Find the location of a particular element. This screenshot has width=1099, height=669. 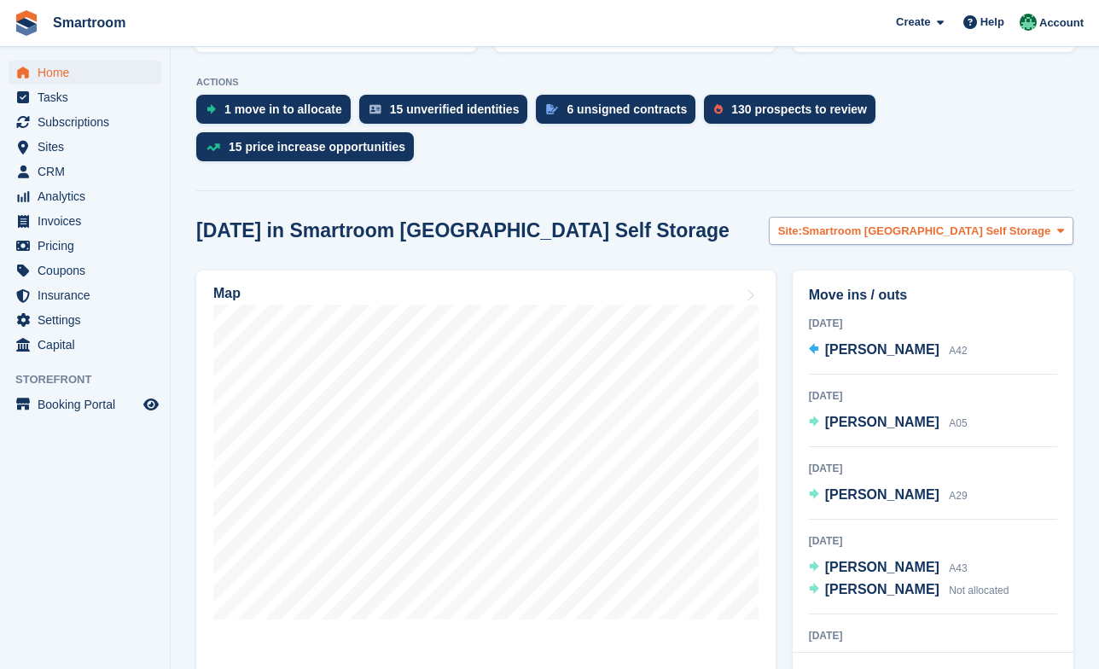

img: prospect-51fa495bee0391a8d652442698ab0144808aea92771e9ea1ae160a38d050c398.svg is located at coordinates (719, 109).